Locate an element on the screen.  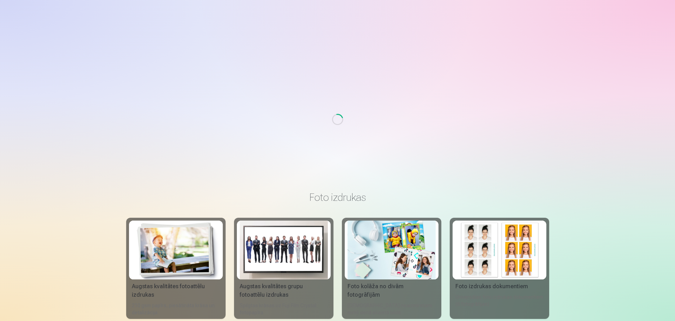
div: Augstas kvalitātes fotoattēlu izdrukas is located at coordinates (176, 291).